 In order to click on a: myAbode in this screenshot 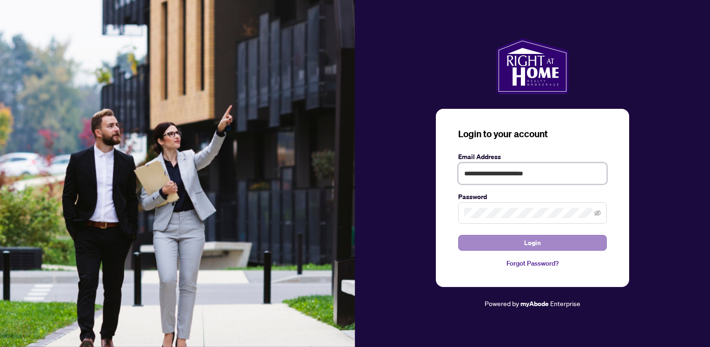, I will do `click(534, 303)`.